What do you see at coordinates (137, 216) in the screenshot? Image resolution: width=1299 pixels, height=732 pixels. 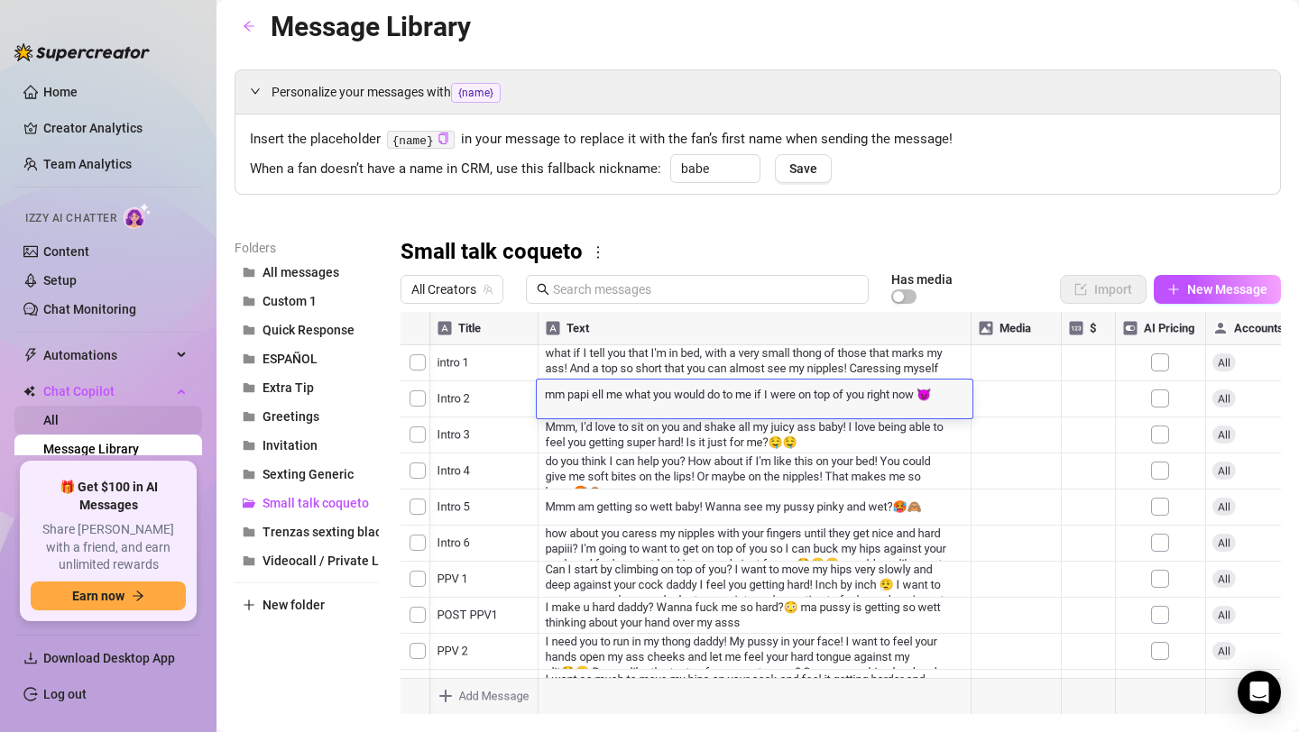 I see `img: AI Chatter` at bounding box center [137, 216].